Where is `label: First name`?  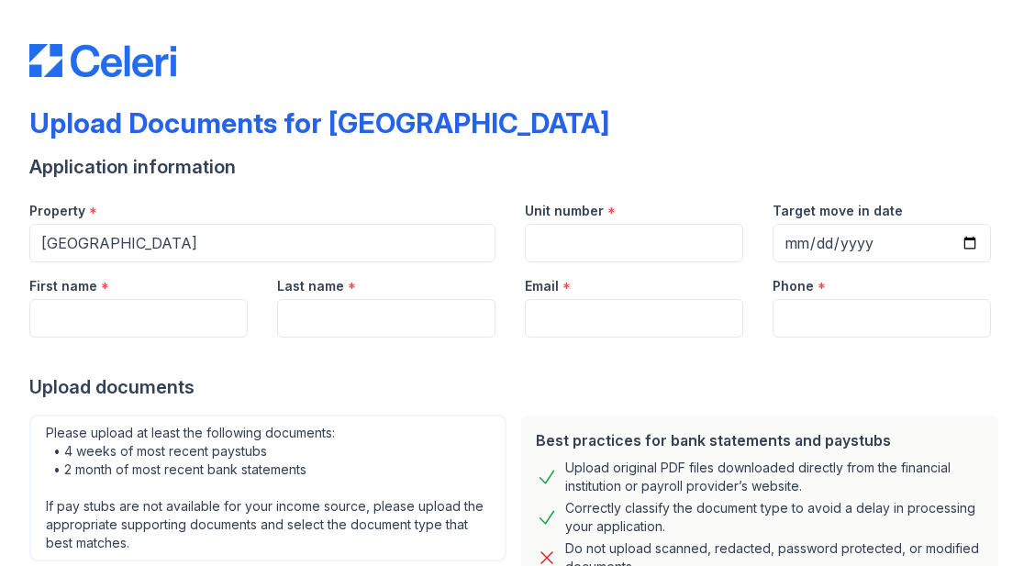 label: First name is located at coordinates (63, 286).